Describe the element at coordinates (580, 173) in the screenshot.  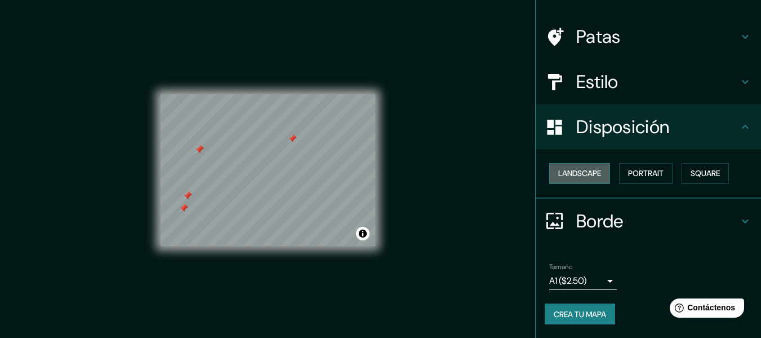
I see `button: Landscape` at that location.